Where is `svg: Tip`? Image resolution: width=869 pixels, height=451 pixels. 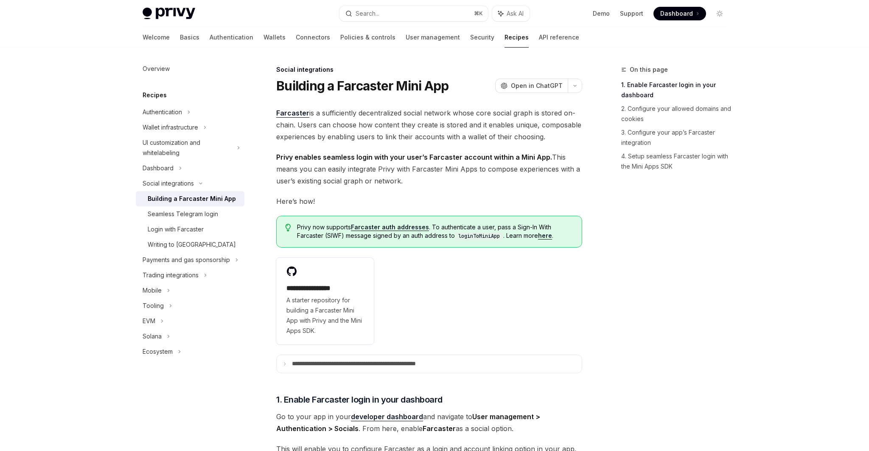 svg: Tip is located at coordinates (288, 227).